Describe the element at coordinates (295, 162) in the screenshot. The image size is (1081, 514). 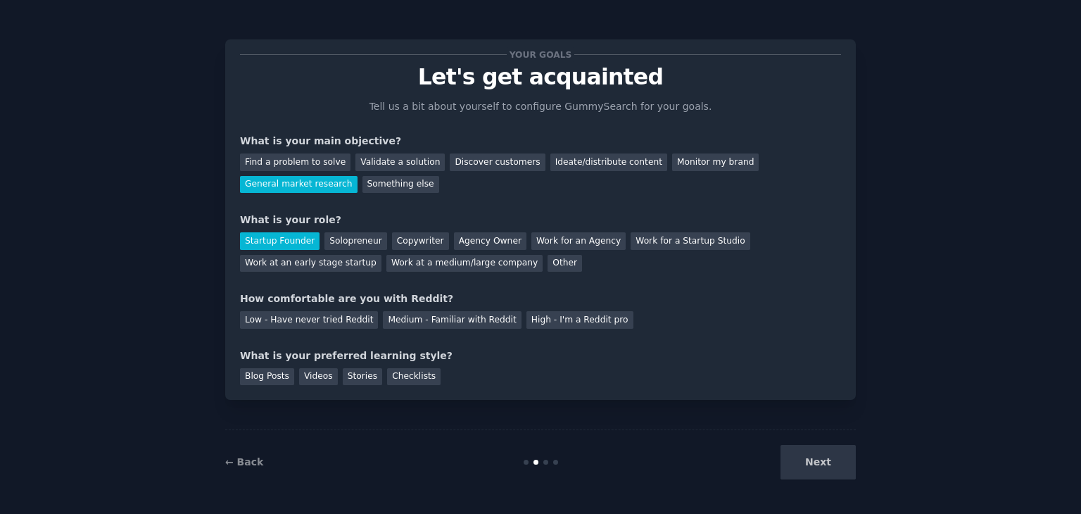
I see `div: Find a problem to solve` at that location.